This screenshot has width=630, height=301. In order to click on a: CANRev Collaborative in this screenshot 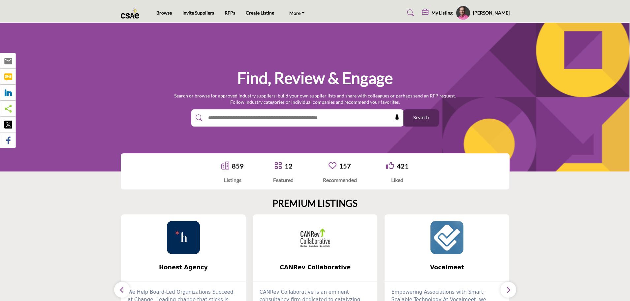, I will do `click(316, 267)`.